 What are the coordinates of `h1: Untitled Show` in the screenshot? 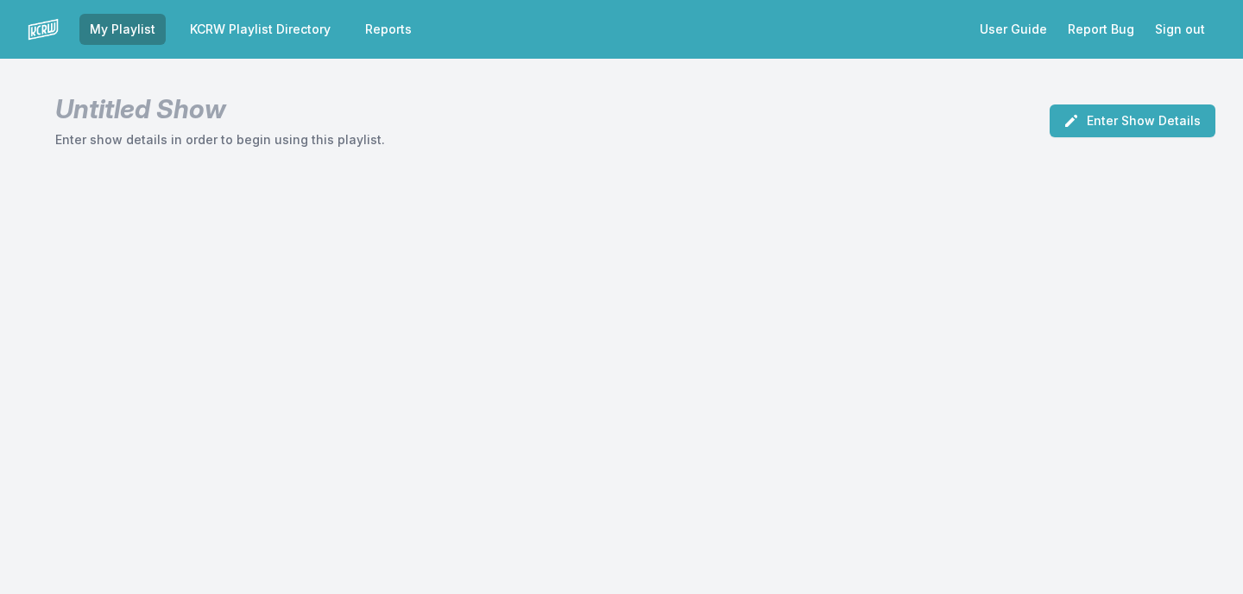 It's located at (220, 109).